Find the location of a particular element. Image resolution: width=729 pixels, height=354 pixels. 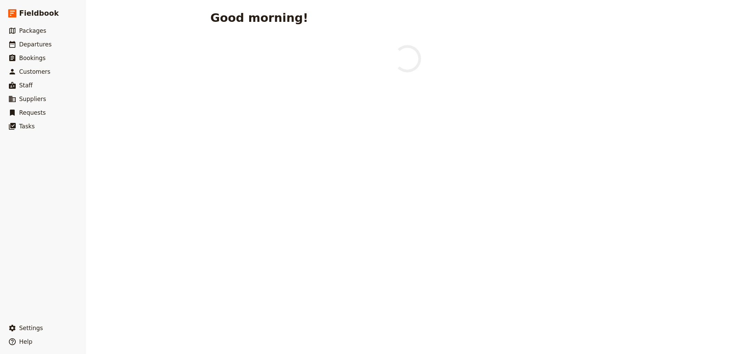

span: Help is located at coordinates (26, 342).